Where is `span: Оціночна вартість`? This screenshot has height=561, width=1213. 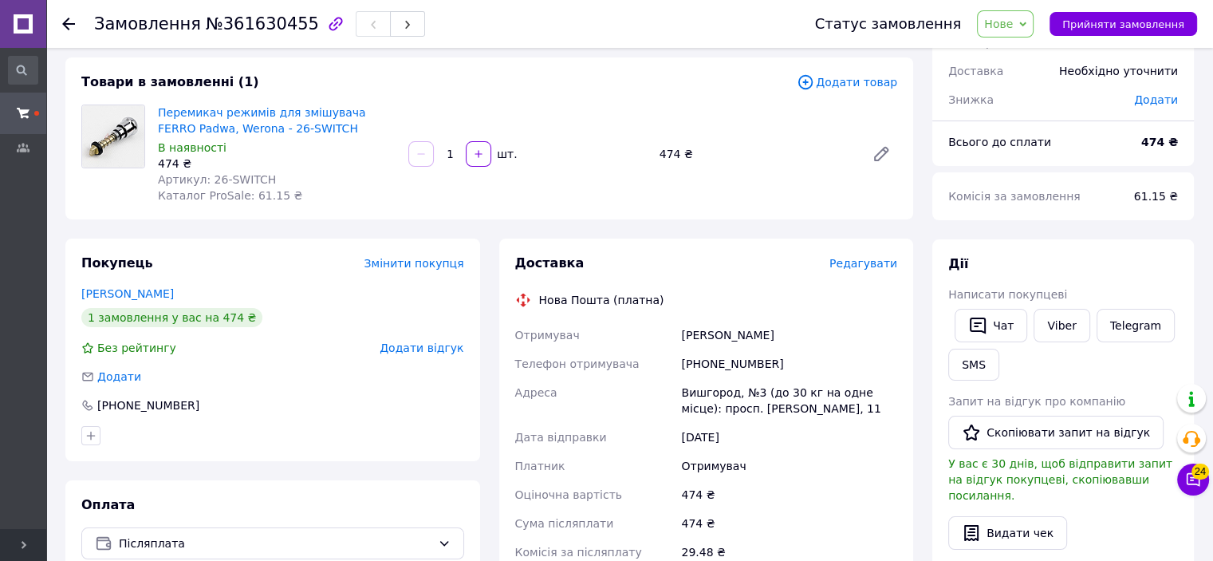 span: Оціночна вартість is located at coordinates (568, 494).